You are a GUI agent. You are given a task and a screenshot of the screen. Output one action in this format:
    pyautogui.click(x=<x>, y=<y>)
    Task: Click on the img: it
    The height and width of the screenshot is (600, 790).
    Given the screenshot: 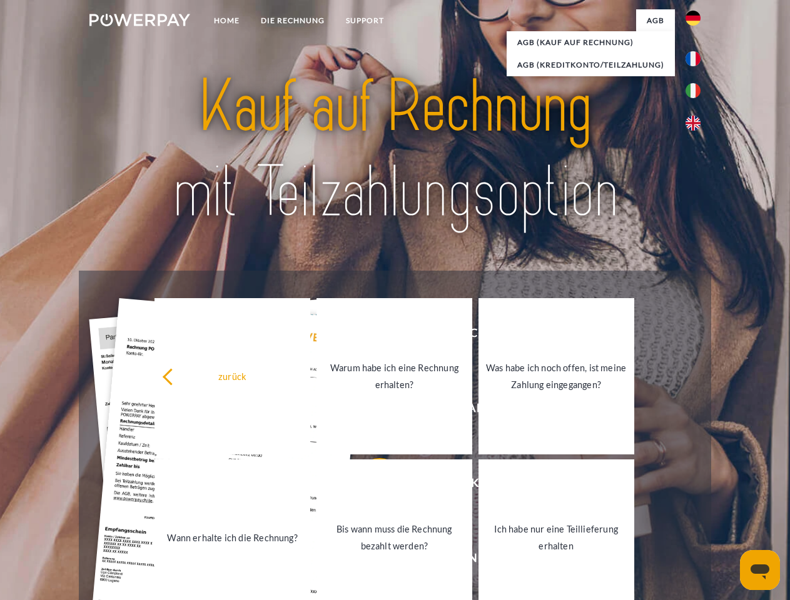 What is the action you would take?
    pyautogui.click(x=693, y=91)
    